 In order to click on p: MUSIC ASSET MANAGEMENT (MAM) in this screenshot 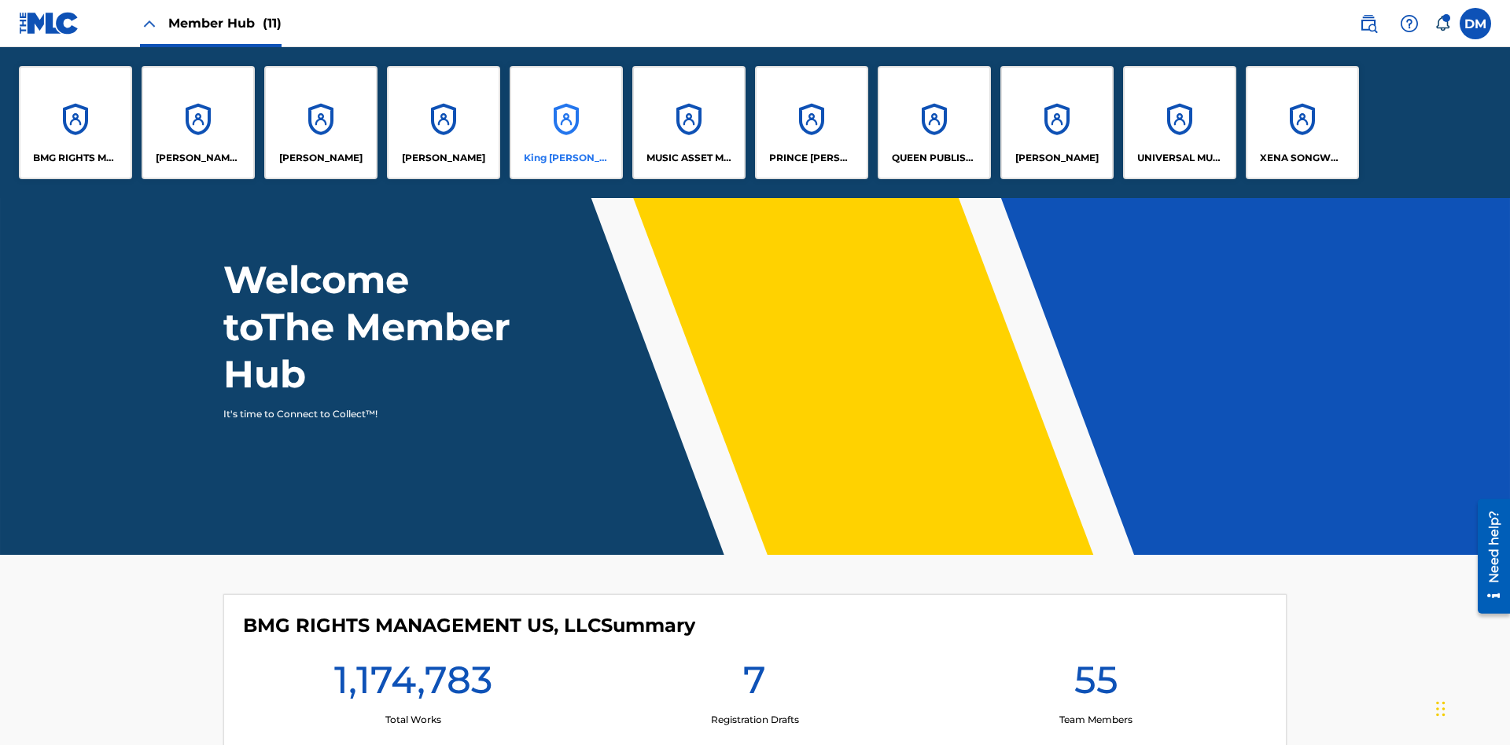, I will do `click(689, 158)`.